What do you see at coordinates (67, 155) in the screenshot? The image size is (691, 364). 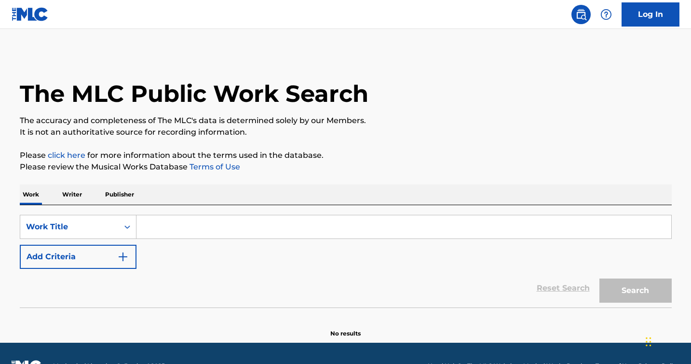 I see `a: click here` at bounding box center [67, 155].